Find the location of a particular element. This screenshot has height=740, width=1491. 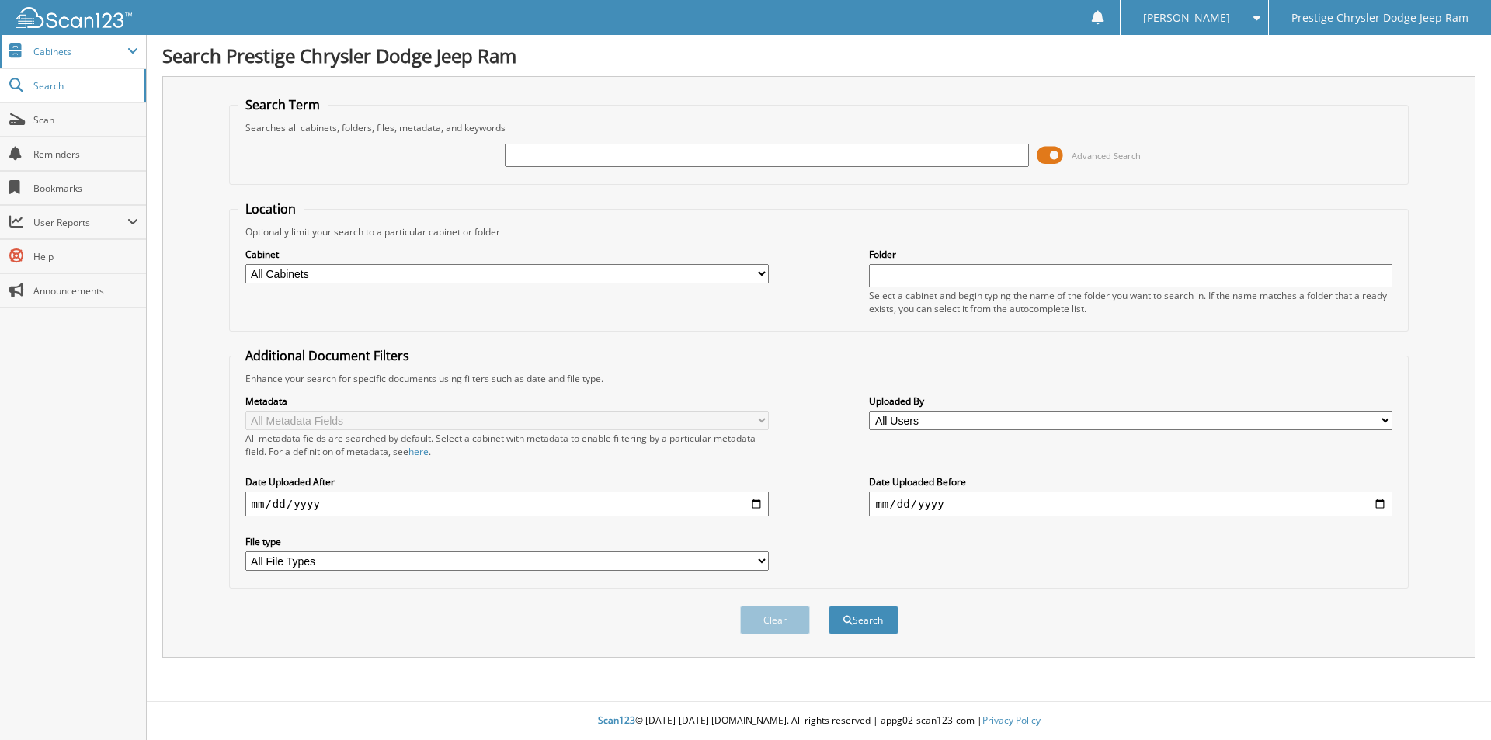

a: Privacy Policy is located at coordinates (1011, 720).